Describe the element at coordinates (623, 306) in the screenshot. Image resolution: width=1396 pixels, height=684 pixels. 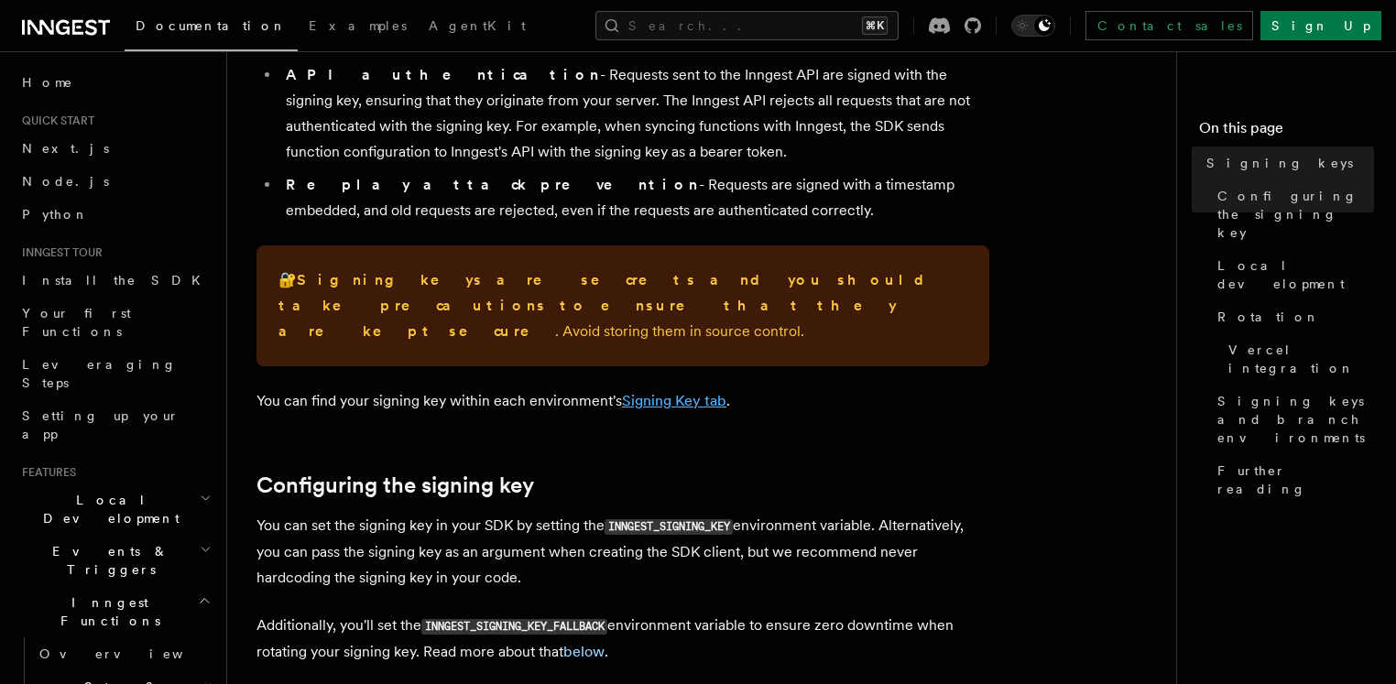
I see `p: 🔐 . Avoid storing them in source control.` at that location.